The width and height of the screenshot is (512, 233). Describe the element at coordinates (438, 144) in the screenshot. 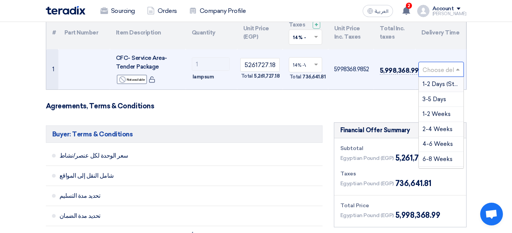

I see `span: 4-6 Weeks` at that location.